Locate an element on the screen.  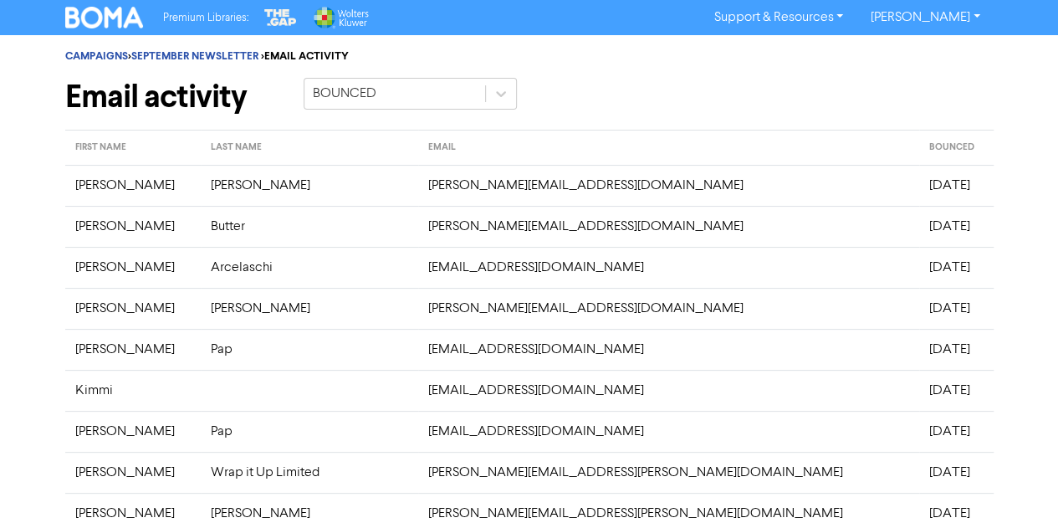
h1: Email activity is located at coordinates (171, 97).